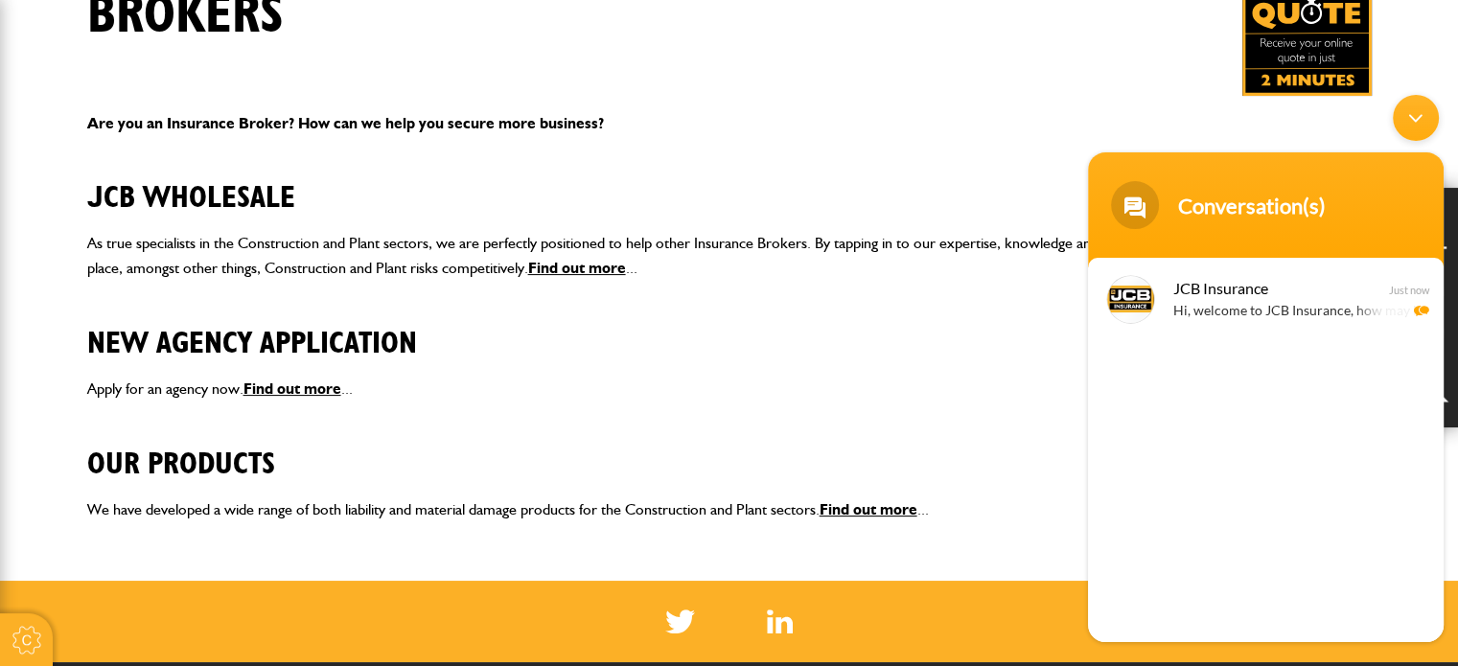  What do you see at coordinates (331, 204) in the screenshot?
I see `em: Just now` at bounding box center [331, 204].